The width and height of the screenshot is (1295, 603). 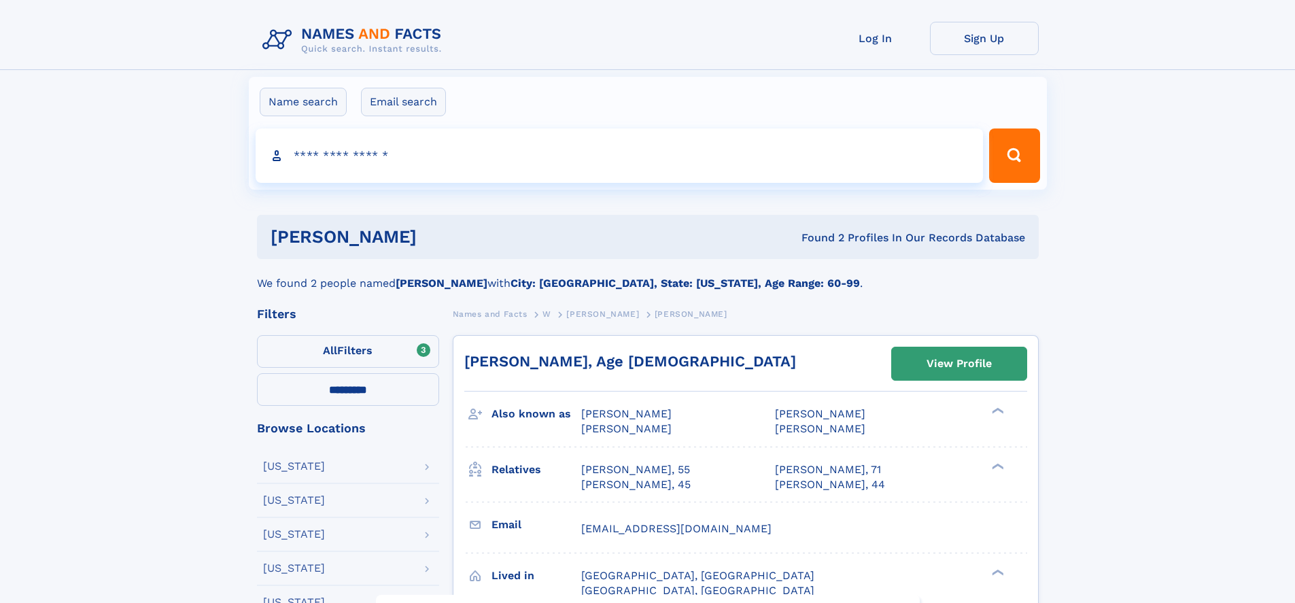 What do you see at coordinates (403, 102) in the screenshot?
I see `label: Email search` at bounding box center [403, 102].